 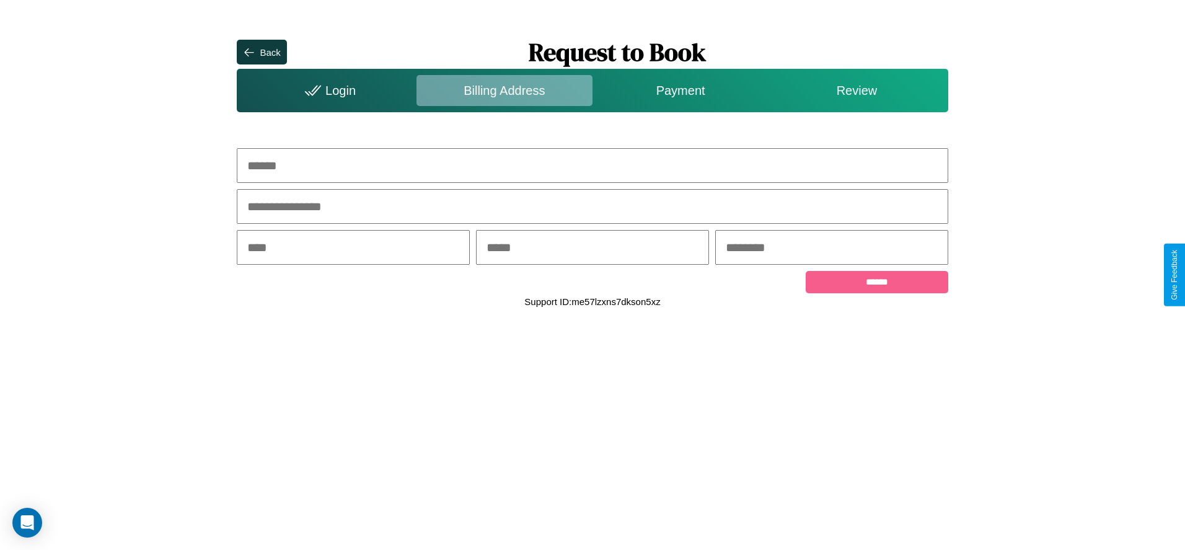 What do you see at coordinates (1175, 275) in the screenshot?
I see `div: Give Feedback` at bounding box center [1175, 275].